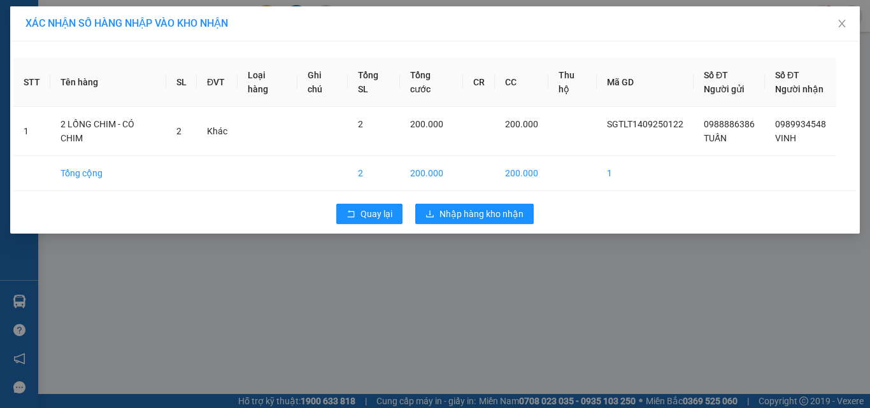  What do you see at coordinates (108, 173) in the screenshot?
I see `td: Tổng cộng` at bounding box center [108, 173].